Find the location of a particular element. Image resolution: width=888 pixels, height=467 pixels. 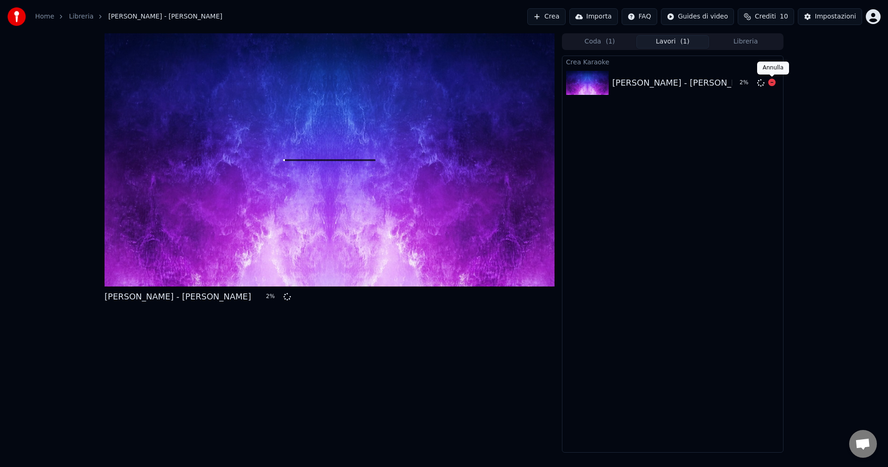

button: Crea is located at coordinates (546, 17).